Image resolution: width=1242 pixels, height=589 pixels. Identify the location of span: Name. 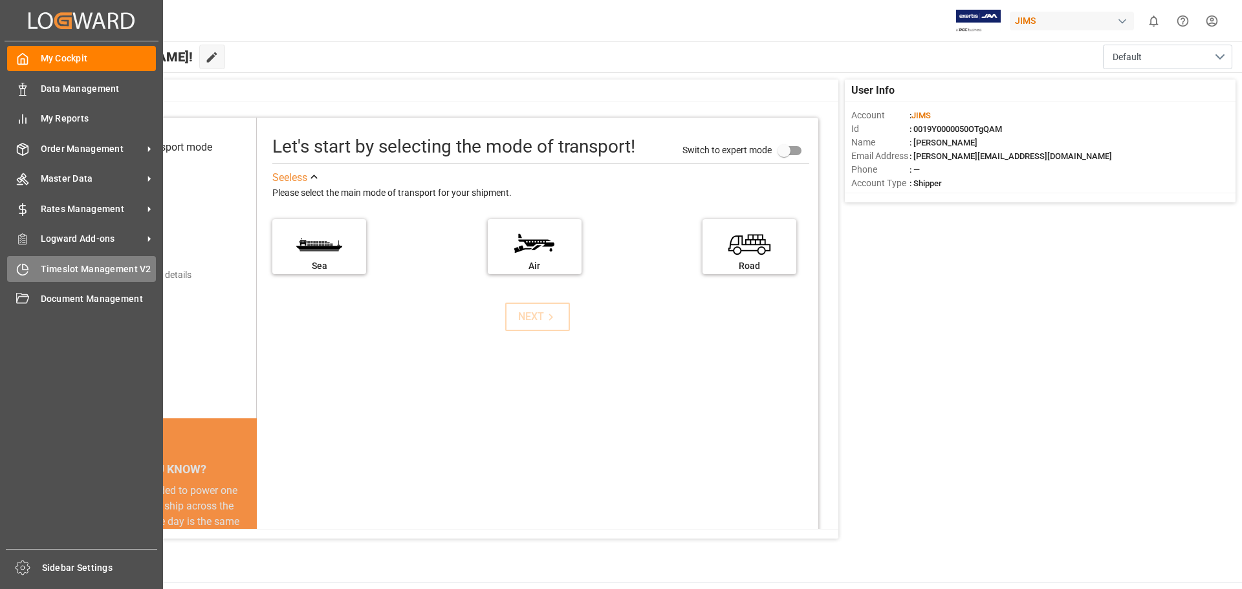
(880, 142).